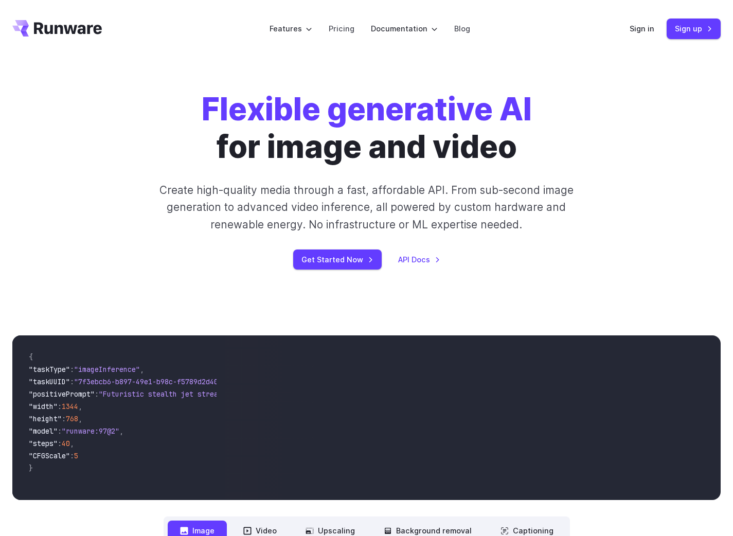 The height and width of the screenshot is (536, 733). Describe the element at coordinates (49, 370) in the screenshot. I see `span: "taskType"` at that location.